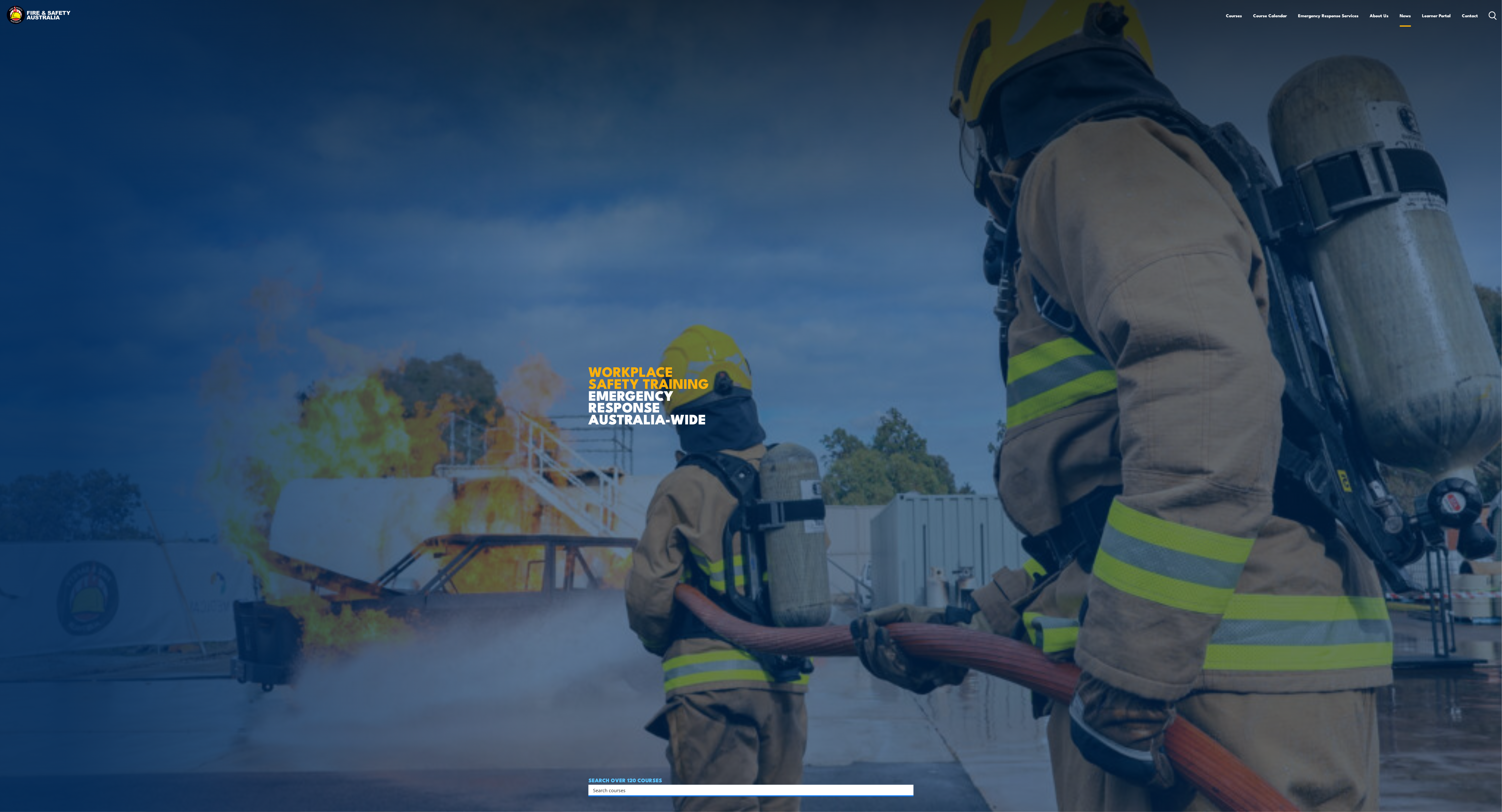 The image size is (1502, 812). Describe the element at coordinates (1329, 15) in the screenshot. I see `a: Emergency Response Services` at that location.